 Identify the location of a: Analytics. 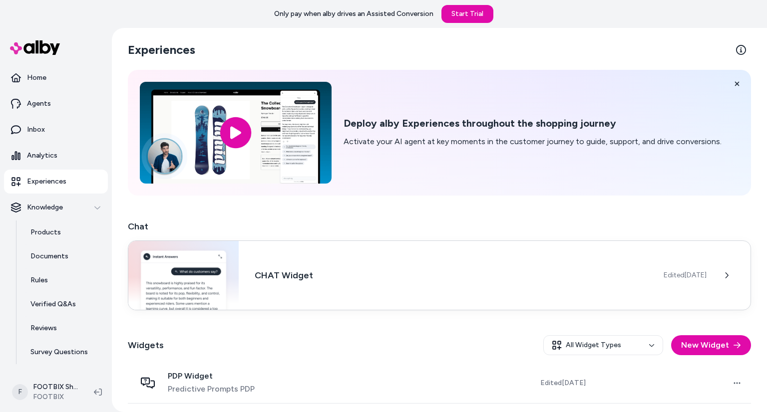
(56, 156).